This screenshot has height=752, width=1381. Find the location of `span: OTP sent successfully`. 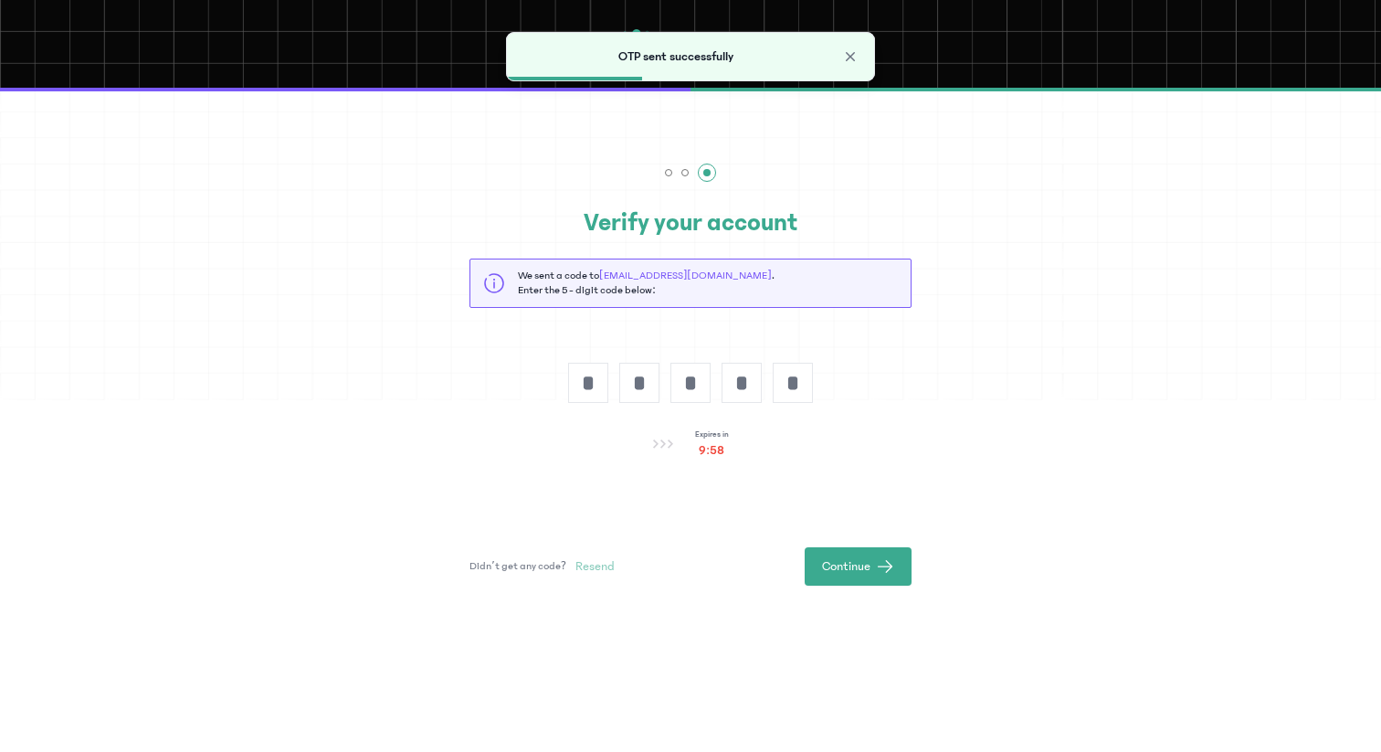

span: OTP sent successfully is located at coordinates (676, 57).